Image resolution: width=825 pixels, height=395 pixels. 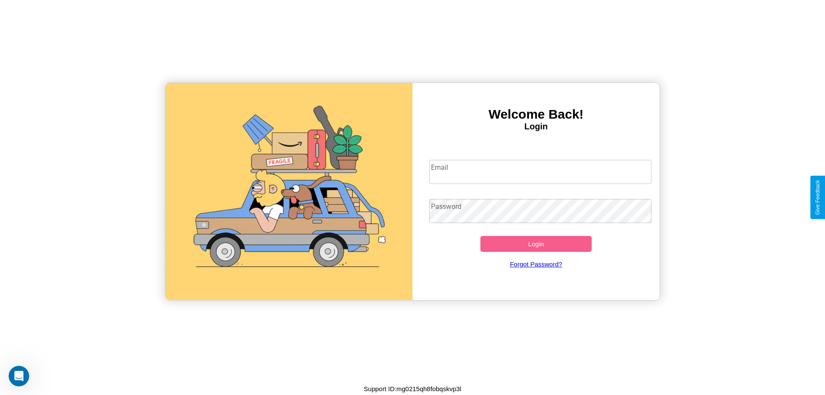 I want to click on div: Give Feedback, so click(x=818, y=197).